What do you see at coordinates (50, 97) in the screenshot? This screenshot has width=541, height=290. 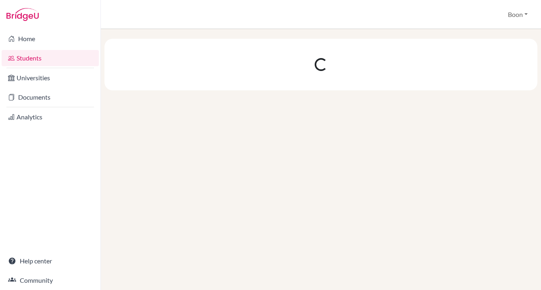 I see `a: Documents` at bounding box center [50, 97].